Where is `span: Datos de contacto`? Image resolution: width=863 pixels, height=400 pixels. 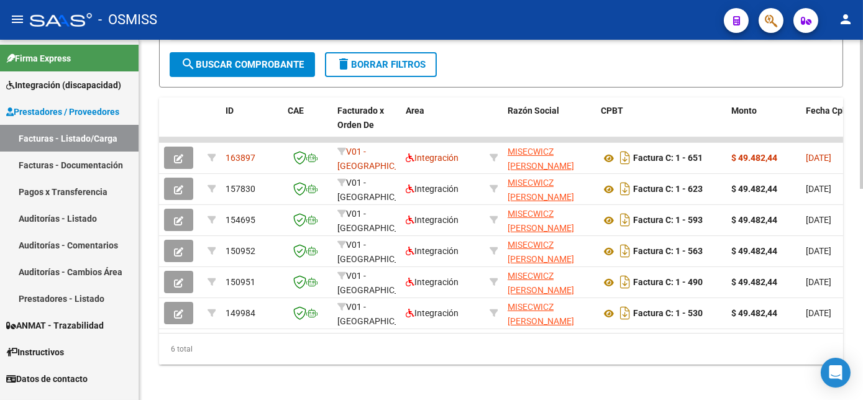 span: Datos de contacto is located at coordinates (47, 379).